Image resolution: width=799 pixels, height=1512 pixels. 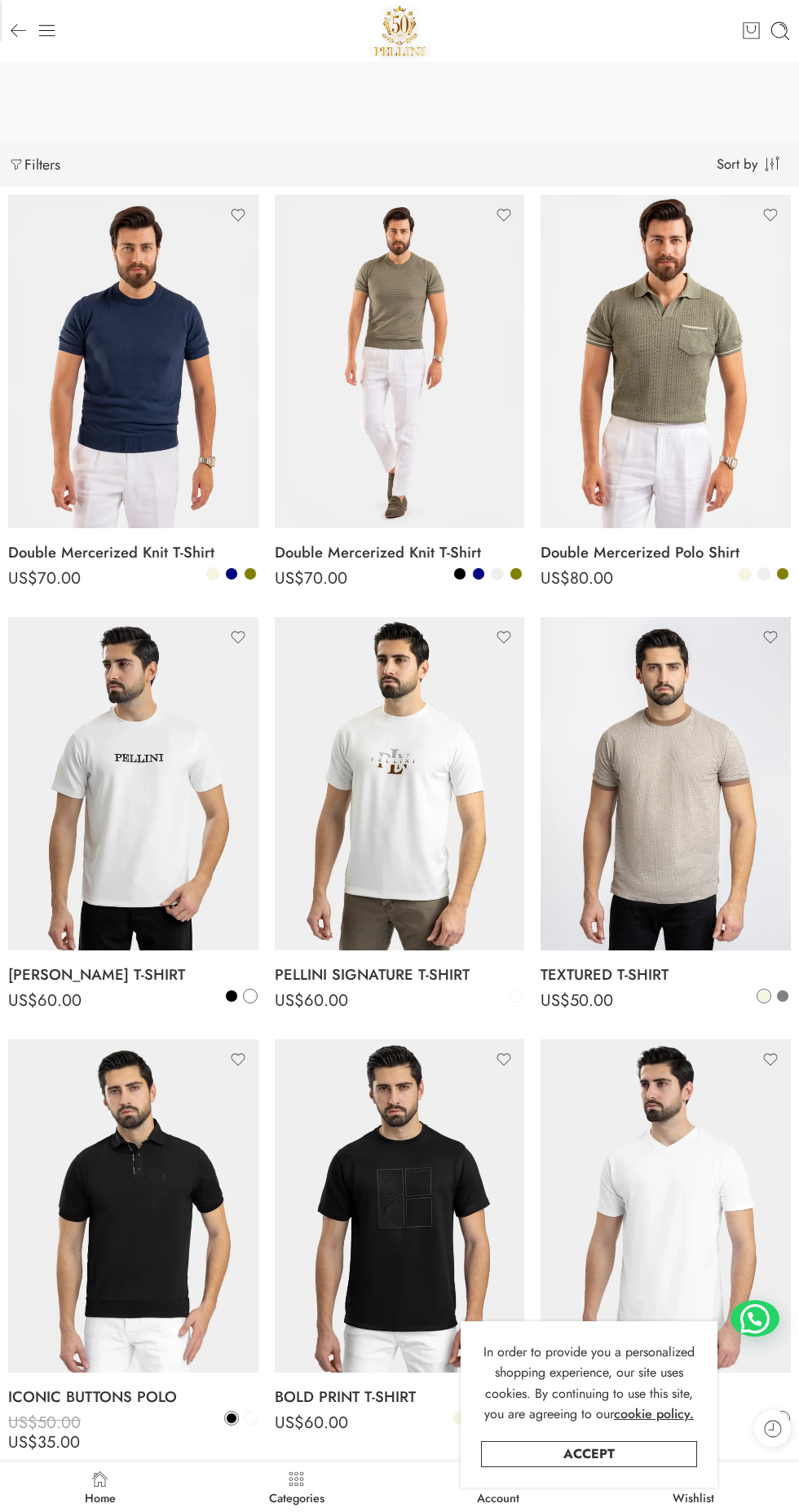 What do you see at coordinates (782, 996) in the screenshot?
I see `a: Grey` at bounding box center [782, 996].